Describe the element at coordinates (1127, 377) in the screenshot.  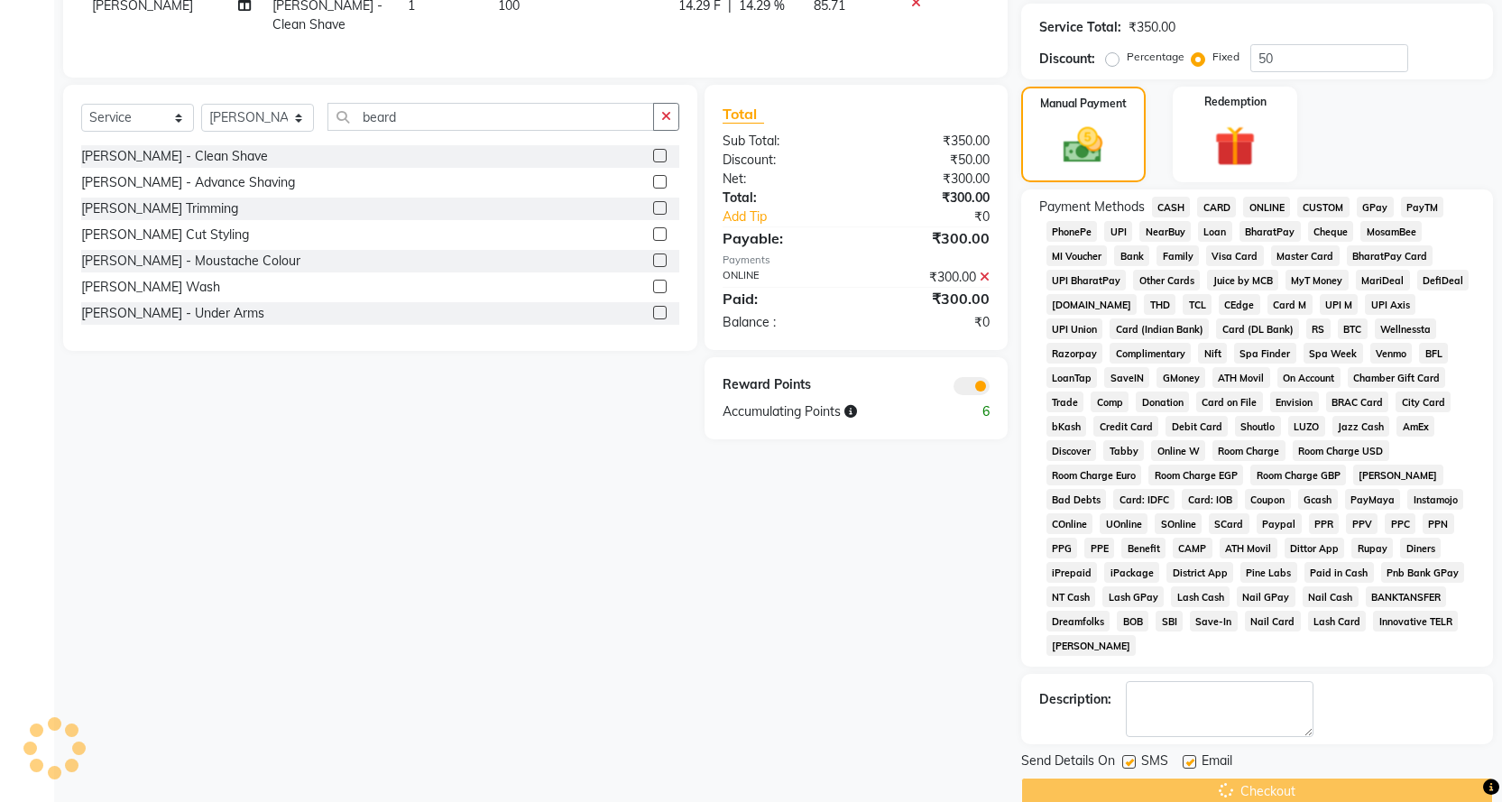
I see `span: SaveIN` at that location.